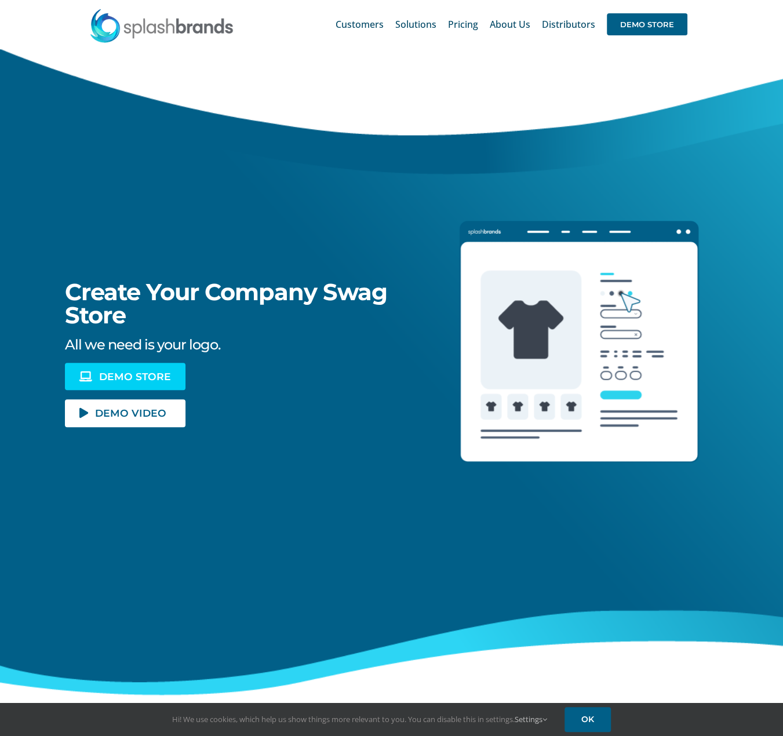  What do you see at coordinates (226, 303) in the screenshot?
I see `span: Create Your Company Swag Store` at bounding box center [226, 303].